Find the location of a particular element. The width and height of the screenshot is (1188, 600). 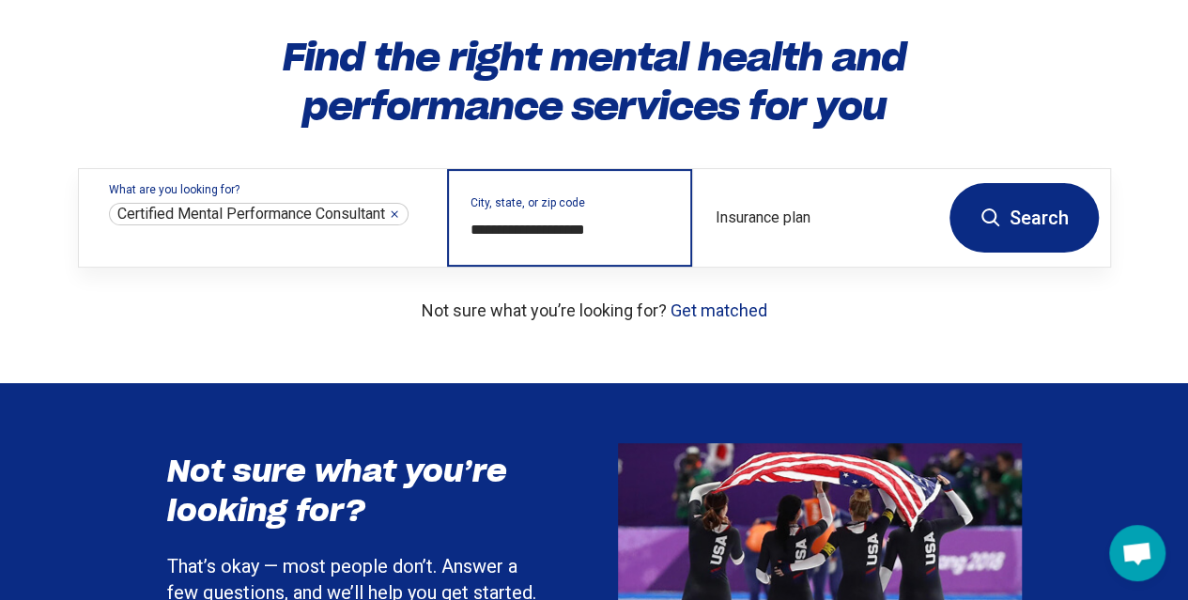

h3: Not sure what you’re looking for? is located at coordinates (355, 490).